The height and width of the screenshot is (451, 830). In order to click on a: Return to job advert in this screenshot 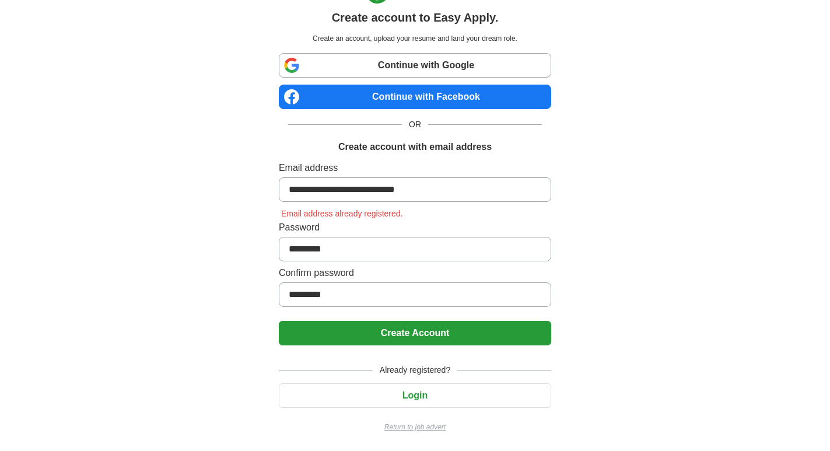, I will do `click(415, 427)`.